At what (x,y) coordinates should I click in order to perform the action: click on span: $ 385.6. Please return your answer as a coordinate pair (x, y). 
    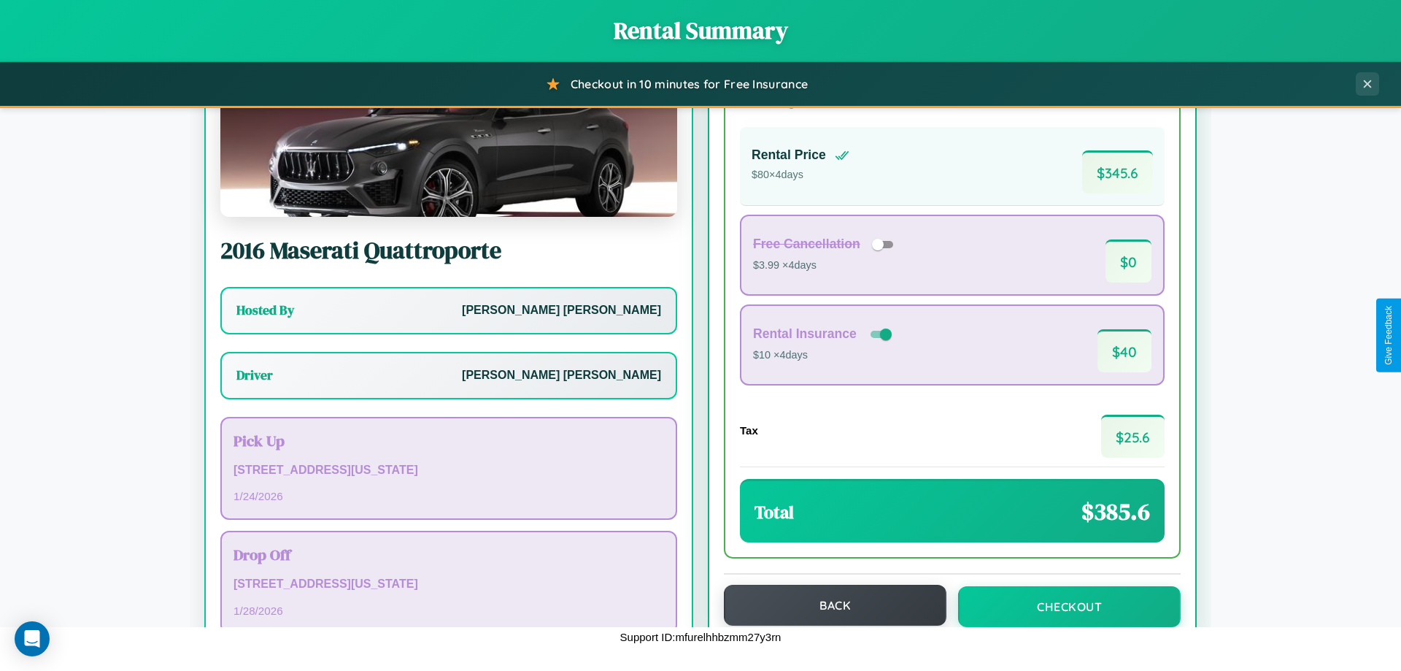
    Looking at the image, I should click on (1116, 512).